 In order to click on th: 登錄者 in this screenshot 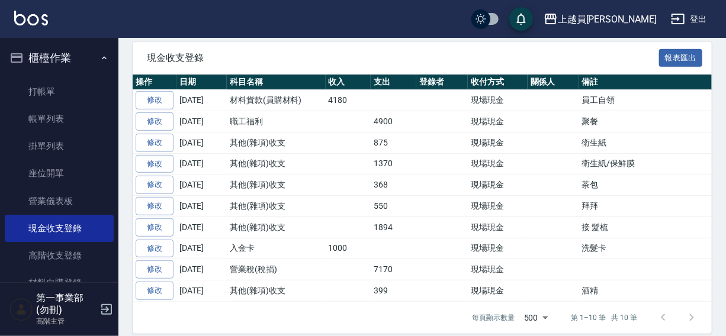, I will do `click(442, 82)`.